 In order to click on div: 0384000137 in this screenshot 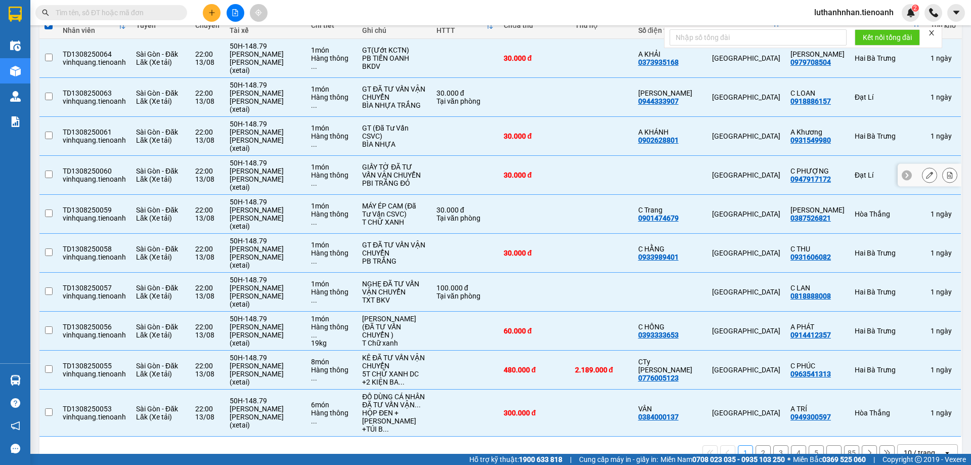, I will do `click(659, 417)`.